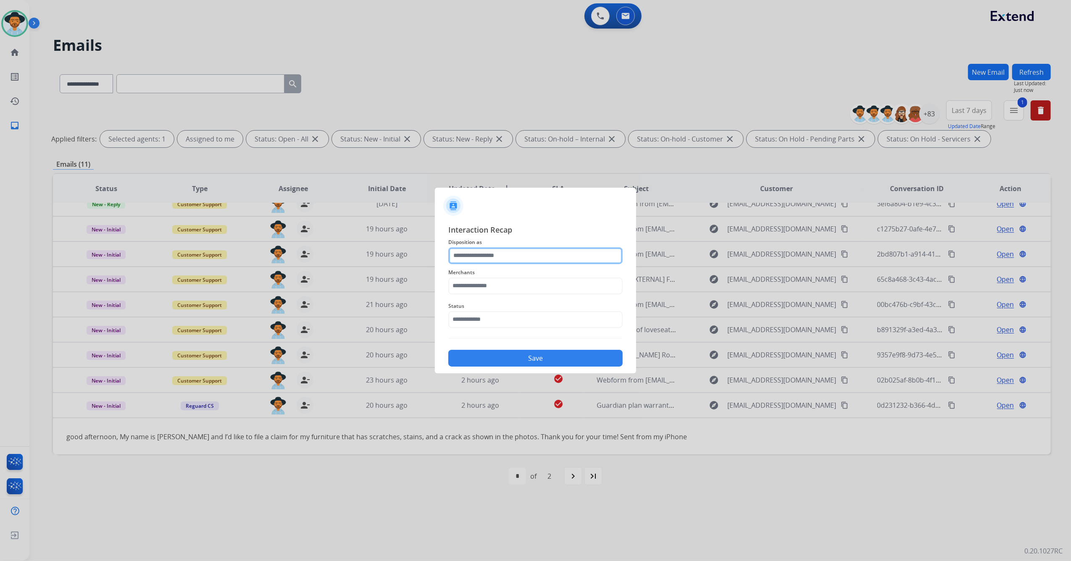 The height and width of the screenshot is (561, 1071). I want to click on img: contact-recap-line.svg, so click(535, 338).